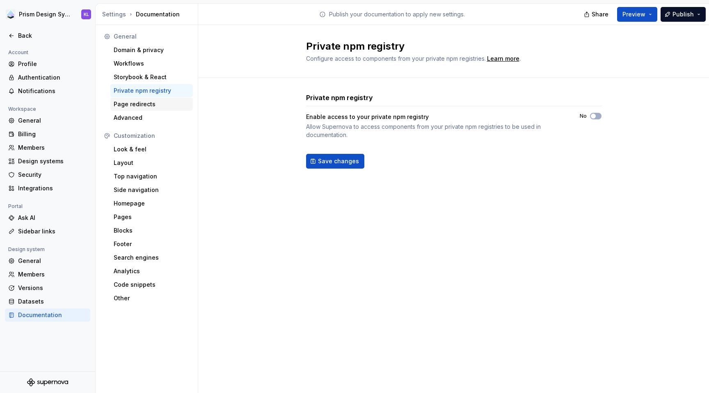  I want to click on a: Blocks, so click(151, 231).